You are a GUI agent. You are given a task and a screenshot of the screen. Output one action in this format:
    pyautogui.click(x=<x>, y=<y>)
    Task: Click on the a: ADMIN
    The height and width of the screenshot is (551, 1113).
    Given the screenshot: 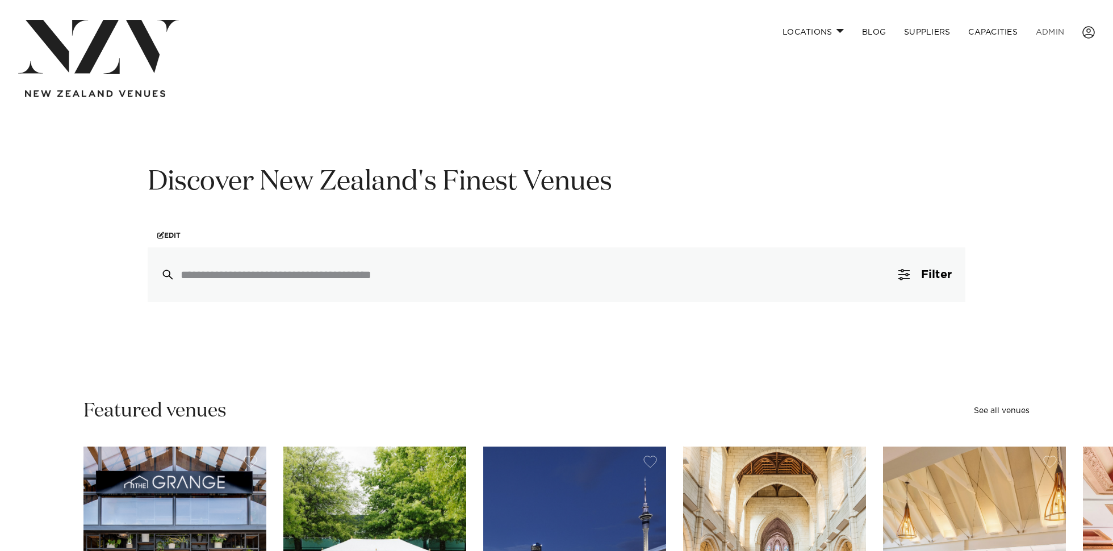 What is the action you would take?
    pyautogui.click(x=1050, y=32)
    